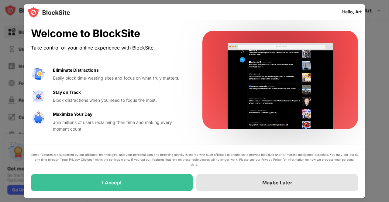 This screenshot has height=202, width=389. Describe the element at coordinates (120, 126) in the screenshot. I see `div: Join millions of users reclaiming their time and making every moment count.` at that location.